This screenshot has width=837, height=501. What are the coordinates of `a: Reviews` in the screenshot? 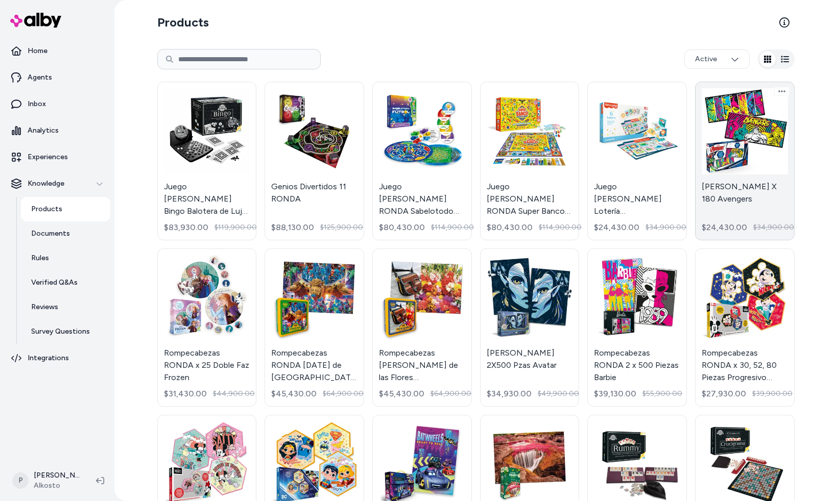 It's located at (65, 307).